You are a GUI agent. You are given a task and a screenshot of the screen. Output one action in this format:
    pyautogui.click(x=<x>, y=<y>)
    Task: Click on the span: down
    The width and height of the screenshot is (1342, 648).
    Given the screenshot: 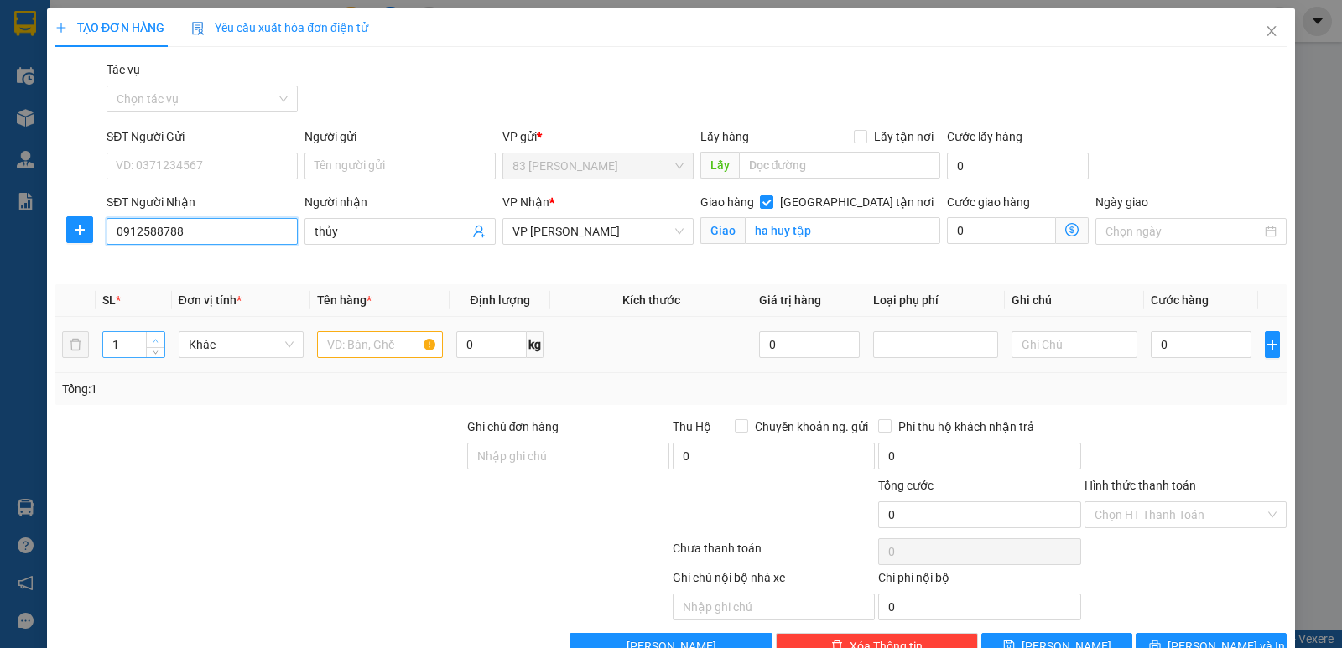 What is the action you would take?
    pyautogui.click(x=156, y=353)
    